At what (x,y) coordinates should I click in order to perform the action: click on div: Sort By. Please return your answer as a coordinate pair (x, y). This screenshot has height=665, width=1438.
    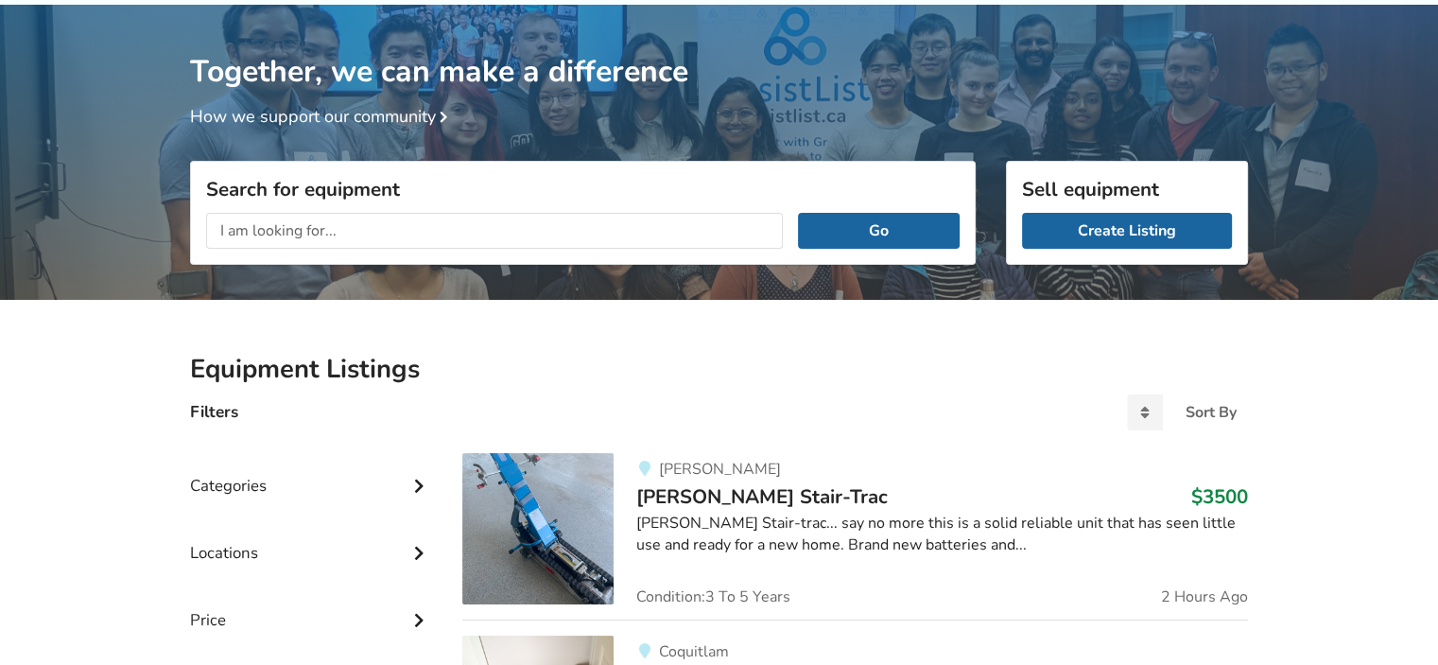
    Looking at the image, I should click on (1211, 412).